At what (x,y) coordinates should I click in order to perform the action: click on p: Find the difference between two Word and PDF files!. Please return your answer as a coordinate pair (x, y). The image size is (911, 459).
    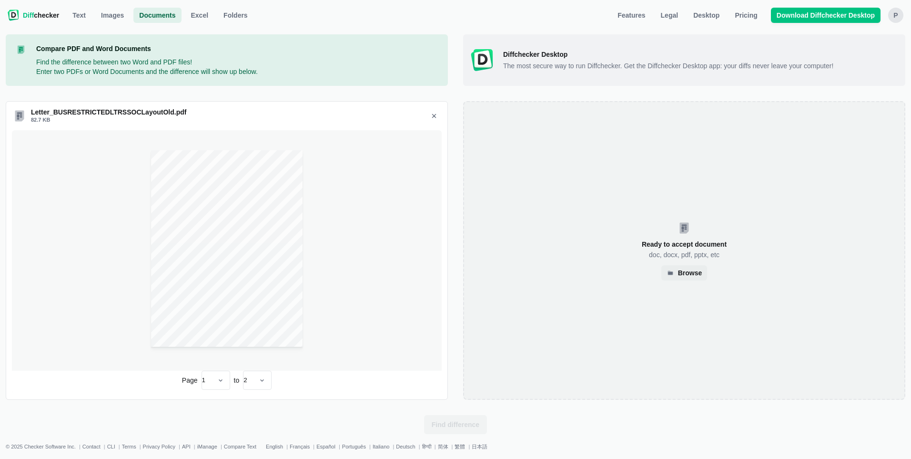
    Looking at the image, I should click on (147, 62).